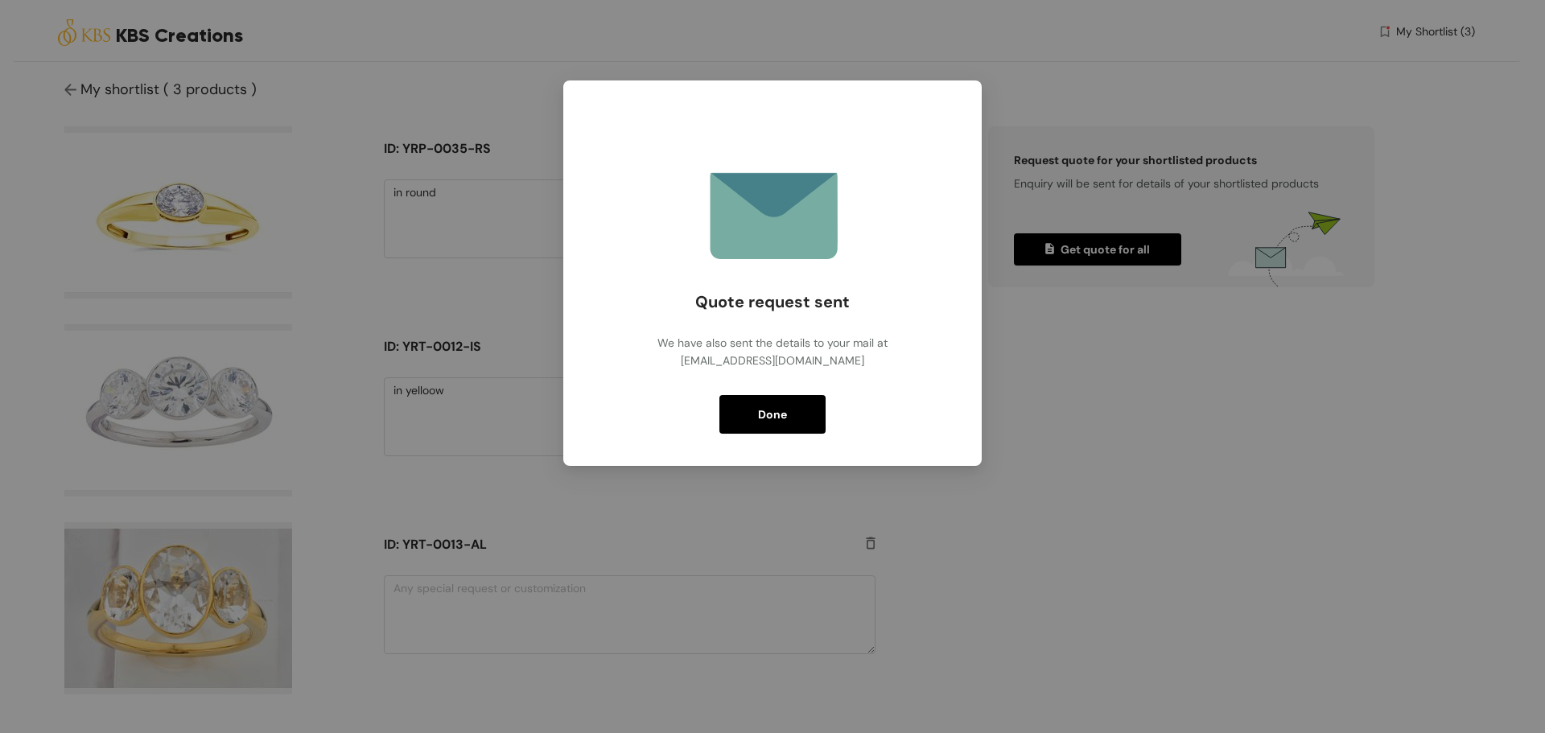 The width and height of the screenshot is (1545, 733). Describe the element at coordinates (773, 201) in the screenshot. I see `div: animation` at that location.